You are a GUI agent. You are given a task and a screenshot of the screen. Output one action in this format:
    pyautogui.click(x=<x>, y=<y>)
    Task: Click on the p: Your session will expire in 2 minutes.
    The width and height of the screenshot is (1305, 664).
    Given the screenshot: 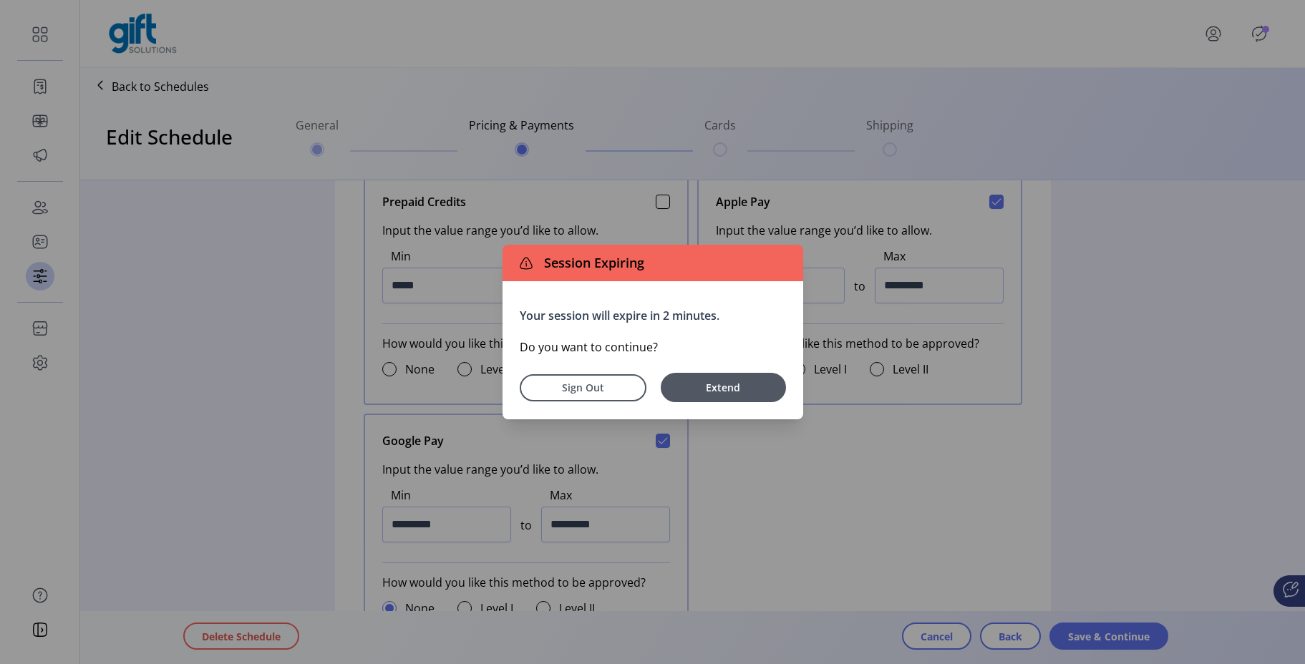 What is the action you would take?
    pyautogui.click(x=653, y=316)
    